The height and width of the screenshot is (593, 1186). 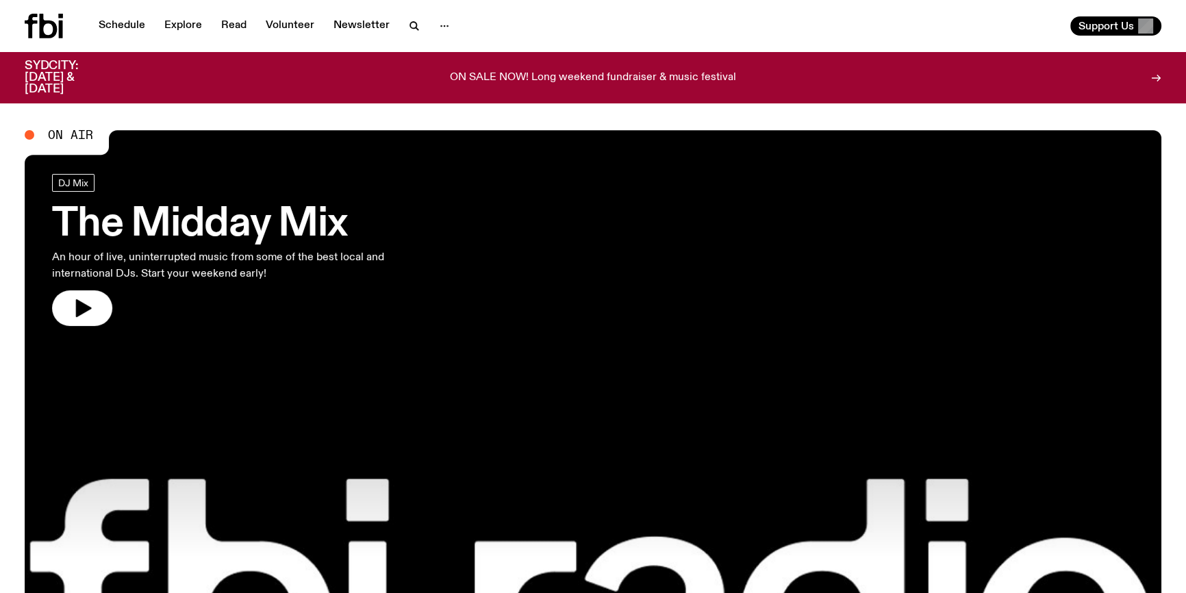 What do you see at coordinates (593, 78) in the screenshot?
I see `p: ON SALE NOW! Long weekend fundraiser & music festival` at bounding box center [593, 78].